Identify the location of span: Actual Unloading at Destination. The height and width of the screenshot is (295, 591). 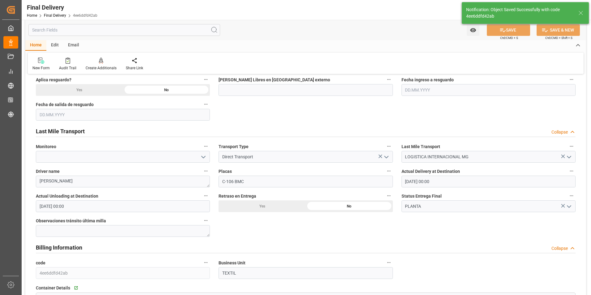
(67, 196).